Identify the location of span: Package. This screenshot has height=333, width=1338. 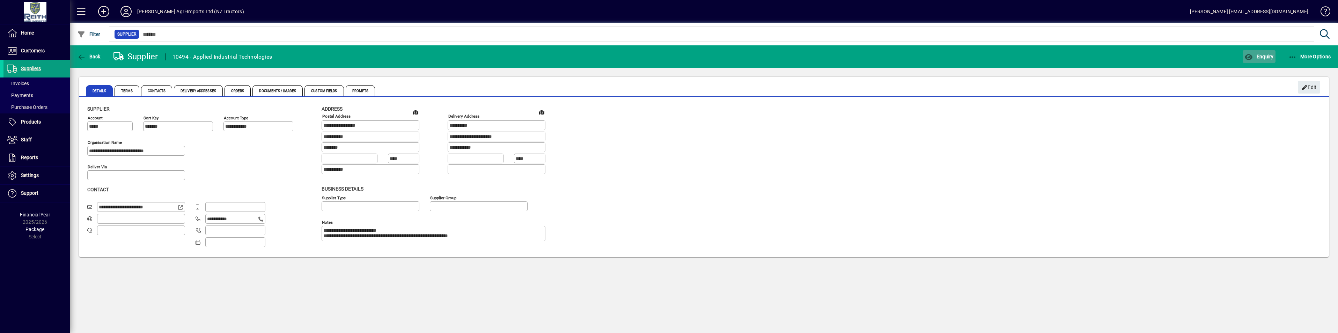
(35, 229).